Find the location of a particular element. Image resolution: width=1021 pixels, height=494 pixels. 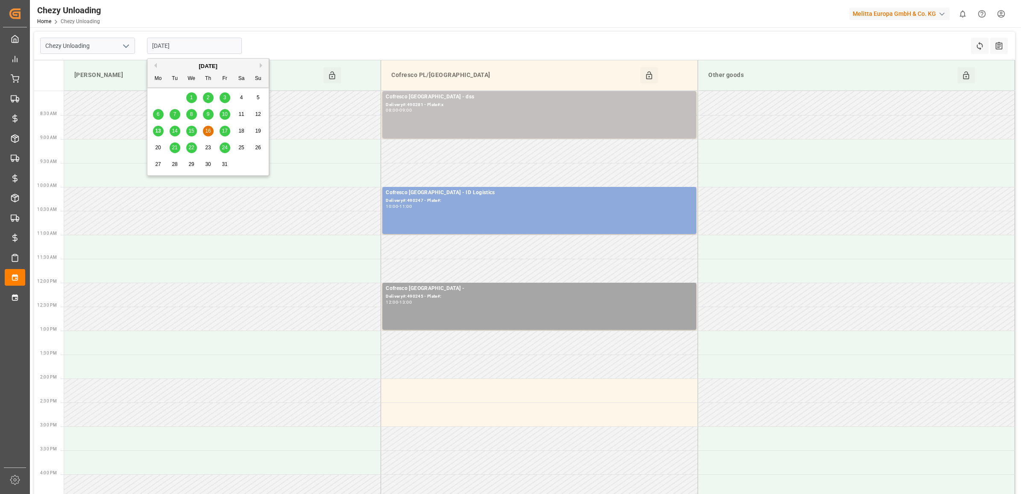

div: Choose Wednesday, October 8th, 2025 is located at coordinates (191, 114).